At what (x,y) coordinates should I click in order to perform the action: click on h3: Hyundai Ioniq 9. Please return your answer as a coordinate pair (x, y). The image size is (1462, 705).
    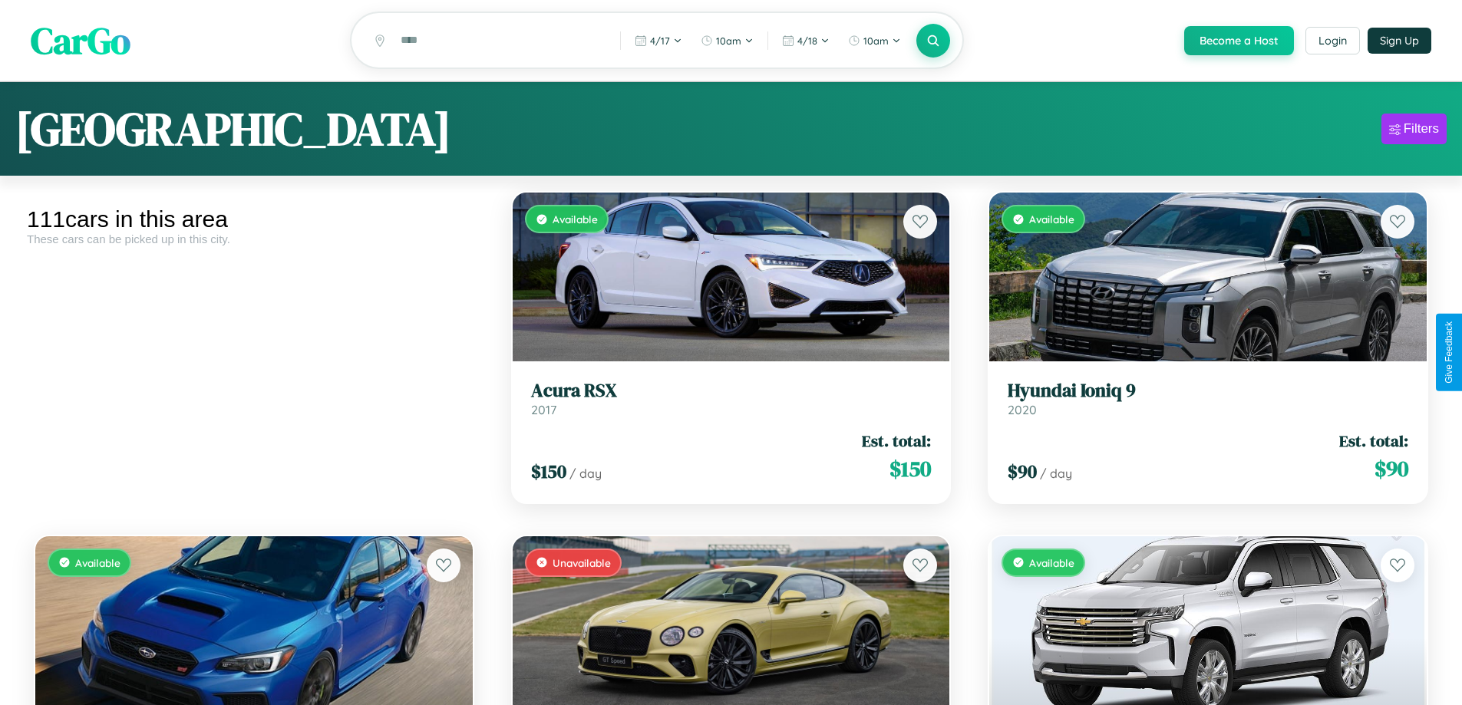
    Looking at the image, I should click on (1208, 391).